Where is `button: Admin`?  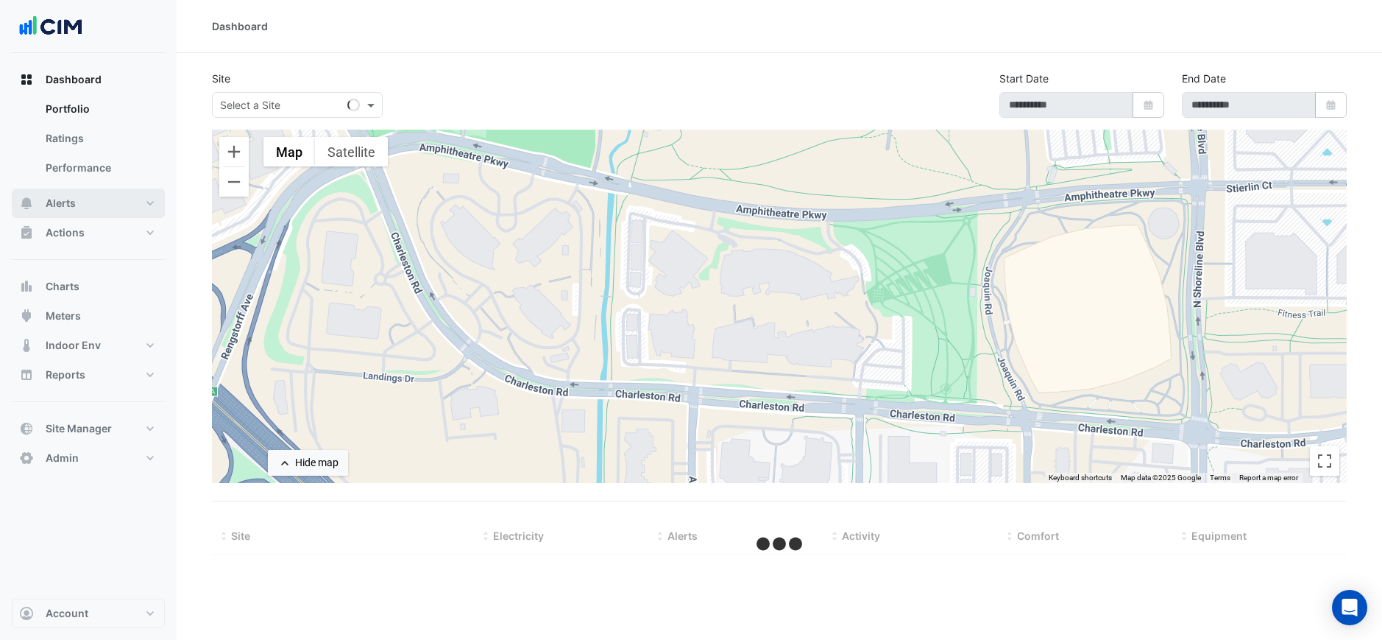
button: Admin is located at coordinates (88, 458).